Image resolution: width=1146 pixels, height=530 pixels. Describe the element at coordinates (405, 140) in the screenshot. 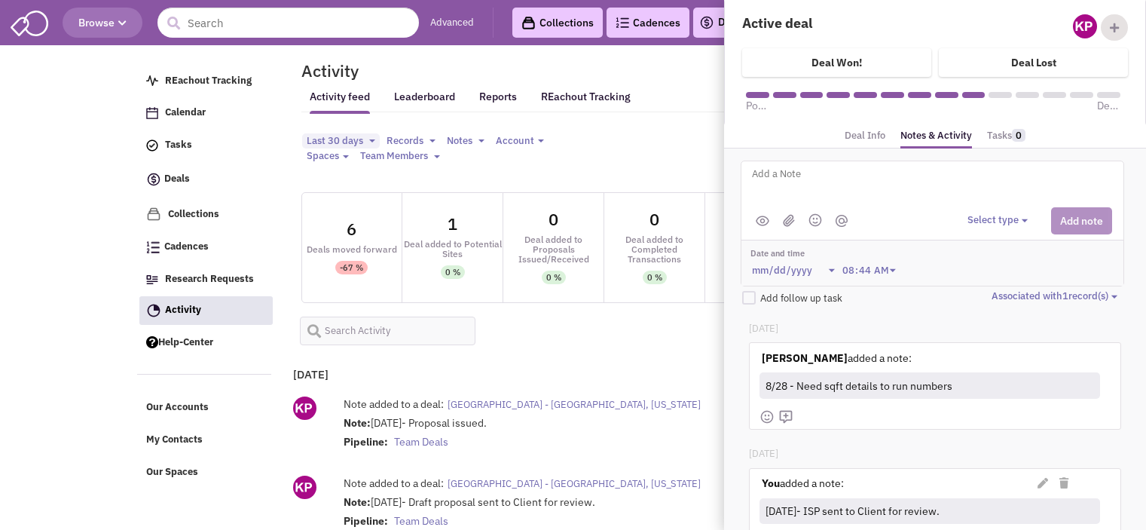

I see `span: Records` at that location.